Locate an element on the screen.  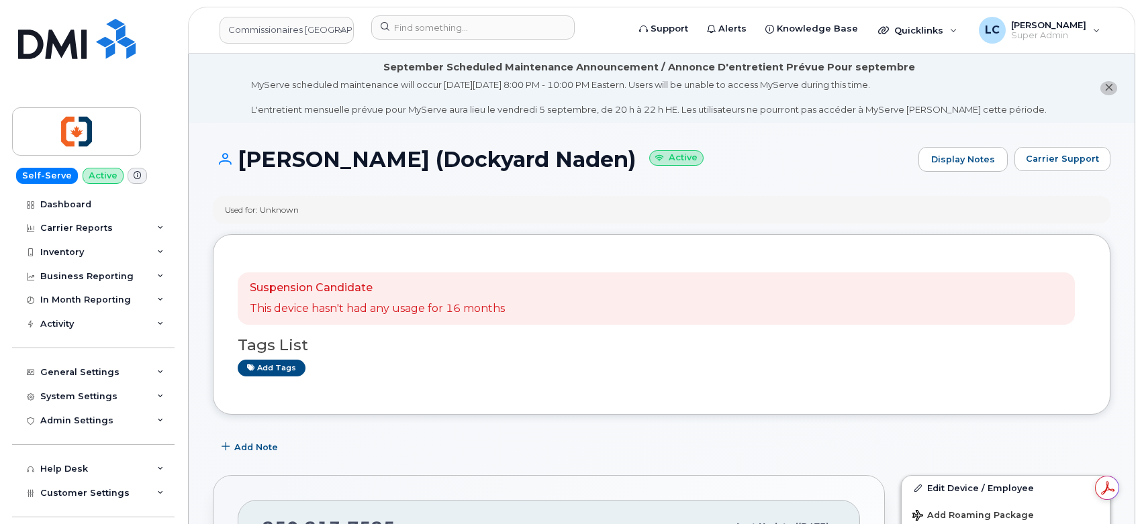
span: Add Roaming Package is located at coordinates (973, 516).